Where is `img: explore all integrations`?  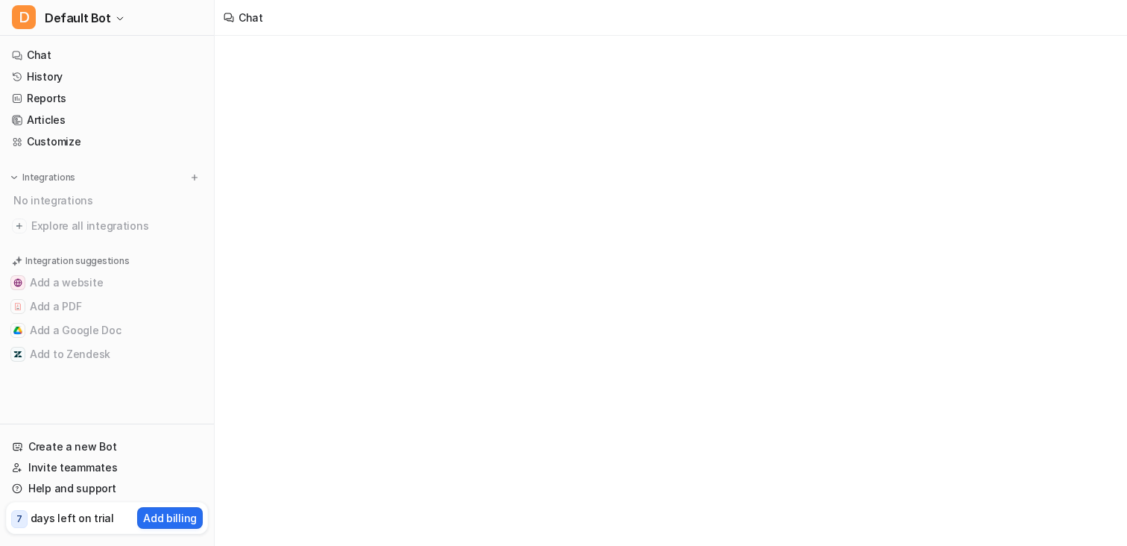 img: explore all integrations is located at coordinates (19, 226).